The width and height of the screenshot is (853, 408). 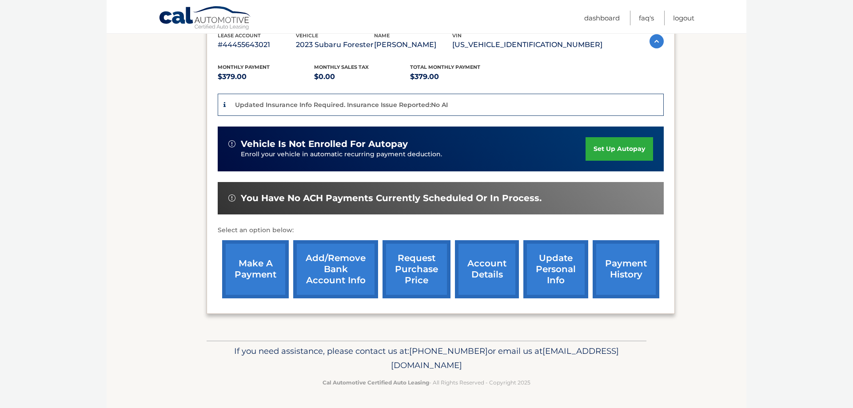 What do you see at coordinates (335, 45) in the screenshot?
I see `p: 2023 Subaru Forester` at bounding box center [335, 45].